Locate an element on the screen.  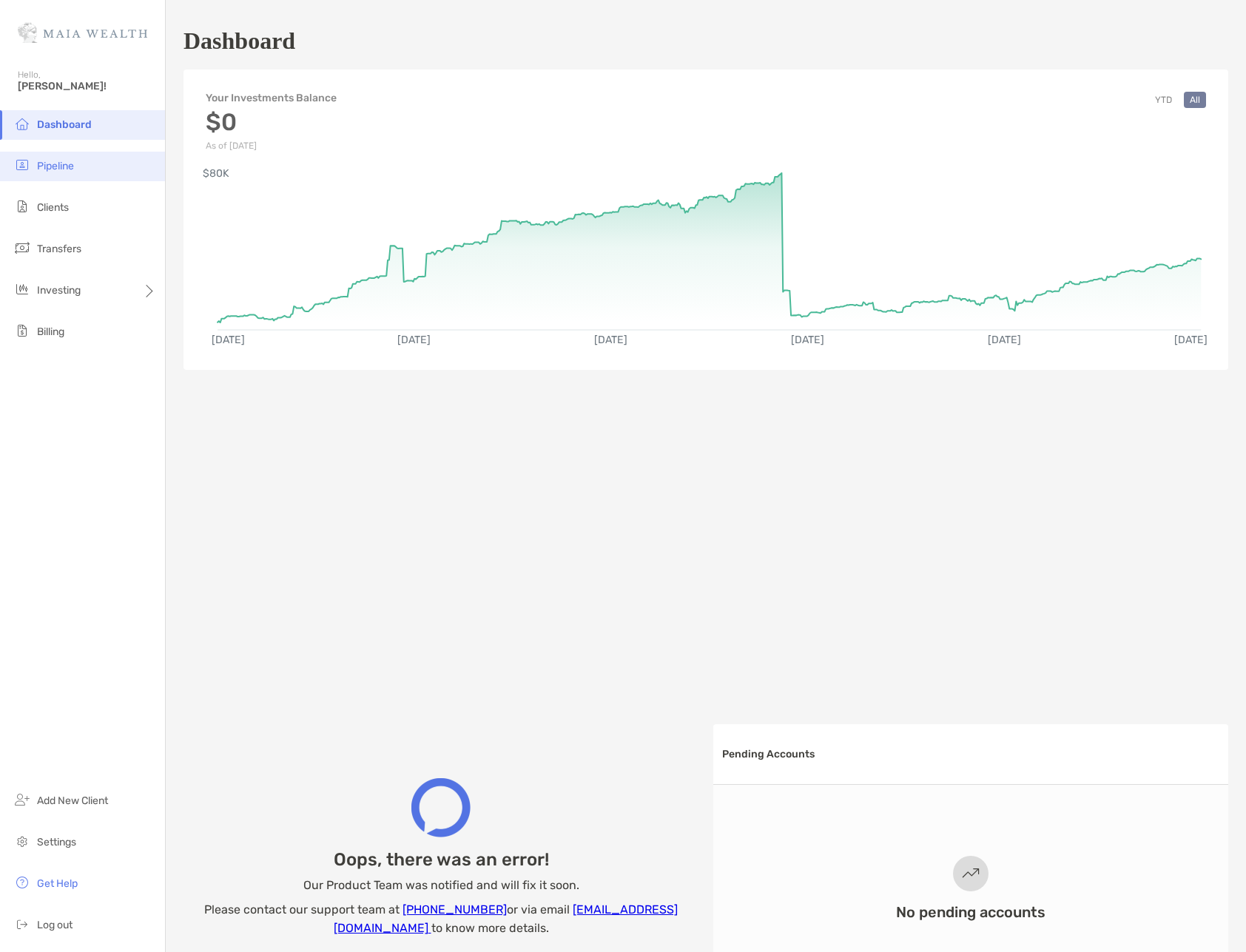
span: Billing is located at coordinates (50, 331).